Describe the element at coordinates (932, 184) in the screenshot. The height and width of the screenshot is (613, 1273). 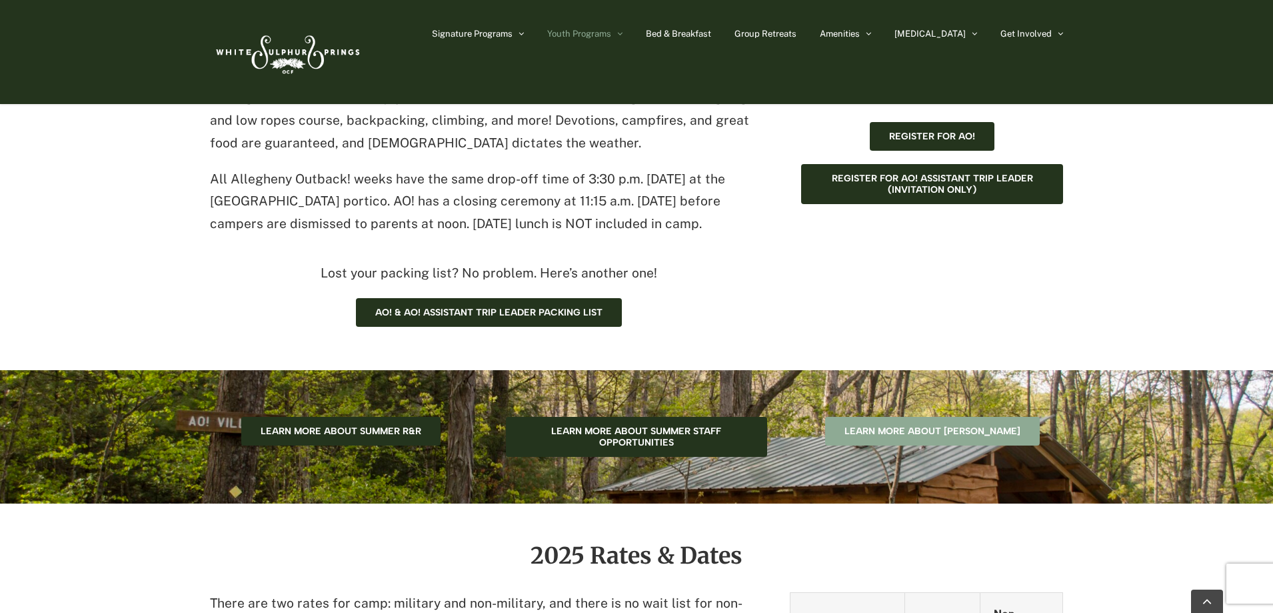
I see `a: Register for AO! Assistant Trip Leader (Invitation only)` at that location.